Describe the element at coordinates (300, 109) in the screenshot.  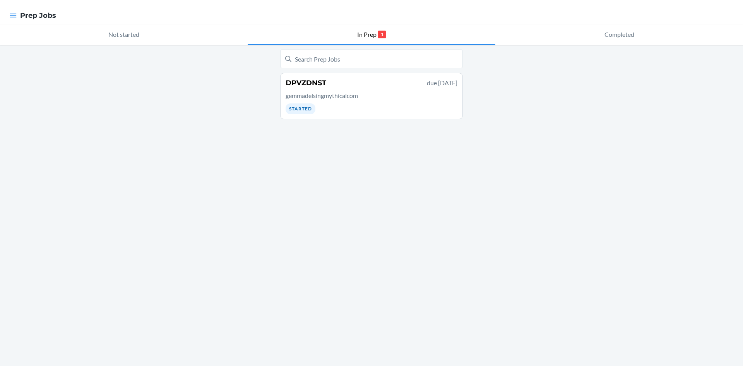
I see `div: Started` at that location.